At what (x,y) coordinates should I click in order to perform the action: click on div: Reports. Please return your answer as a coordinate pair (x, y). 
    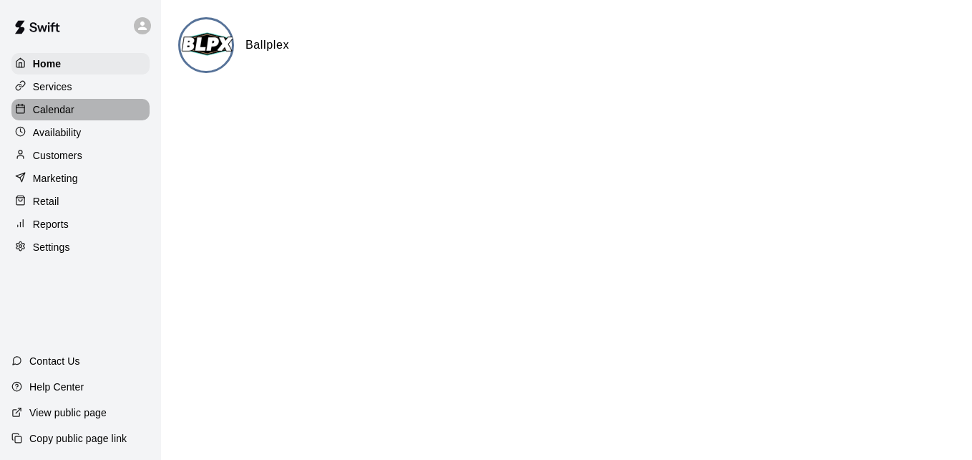
    Looking at the image, I should click on (80, 224).